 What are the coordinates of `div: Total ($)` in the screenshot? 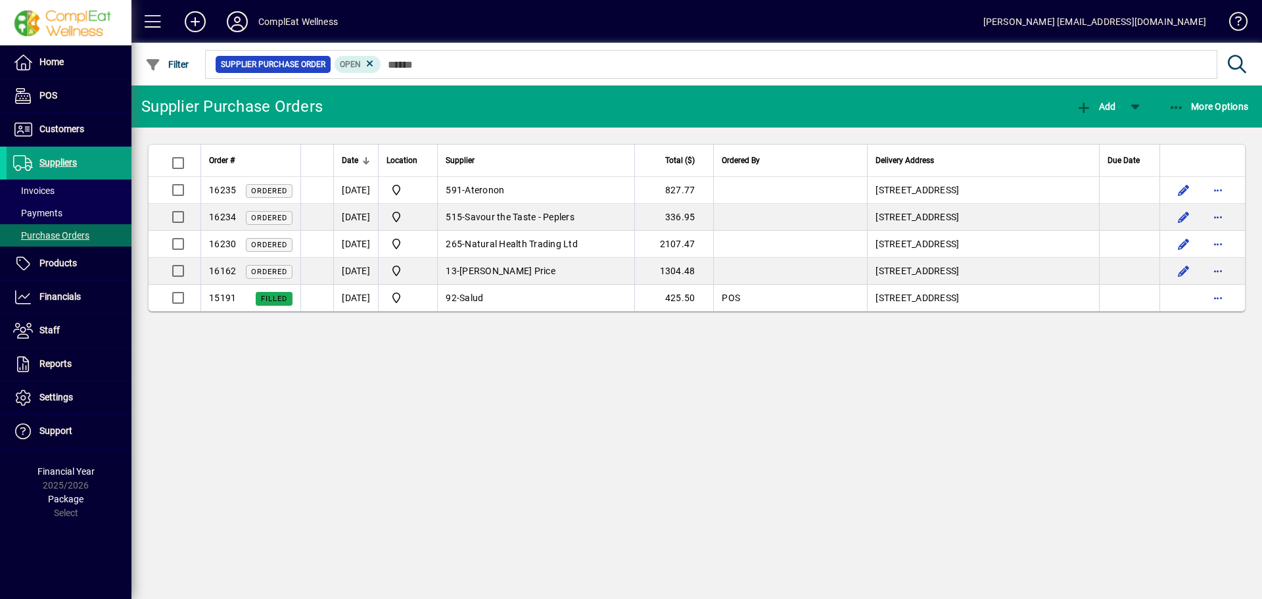 It's located at (674, 160).